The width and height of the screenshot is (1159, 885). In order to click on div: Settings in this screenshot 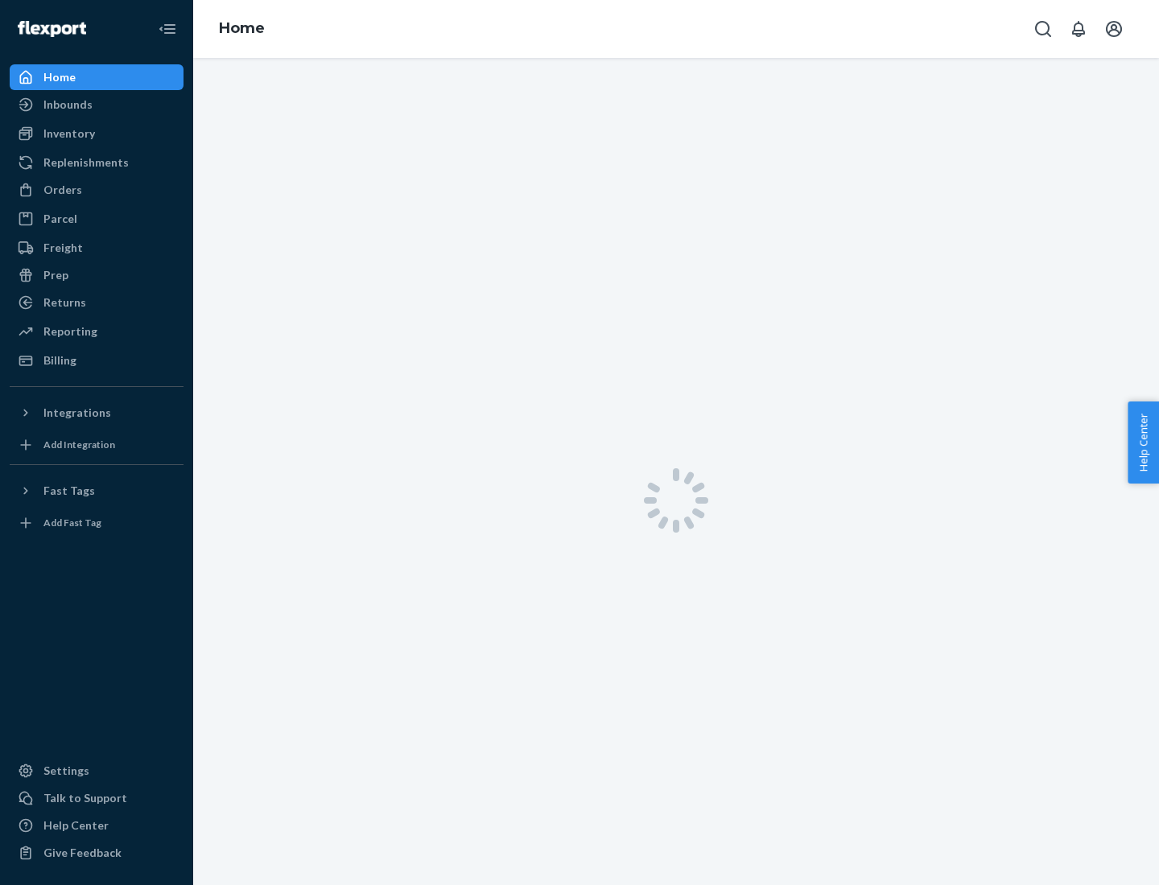, I will do `click(66, 771)`.